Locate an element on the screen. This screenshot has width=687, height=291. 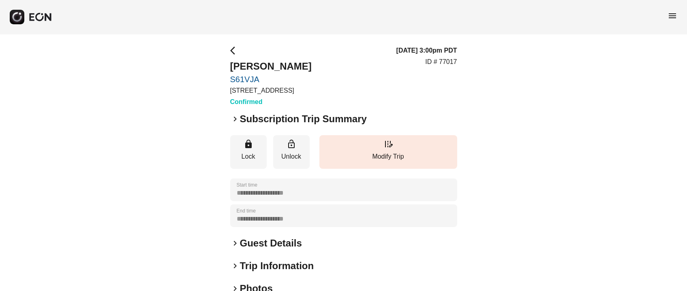
span: edit_road is located at coordinates (388, 144).